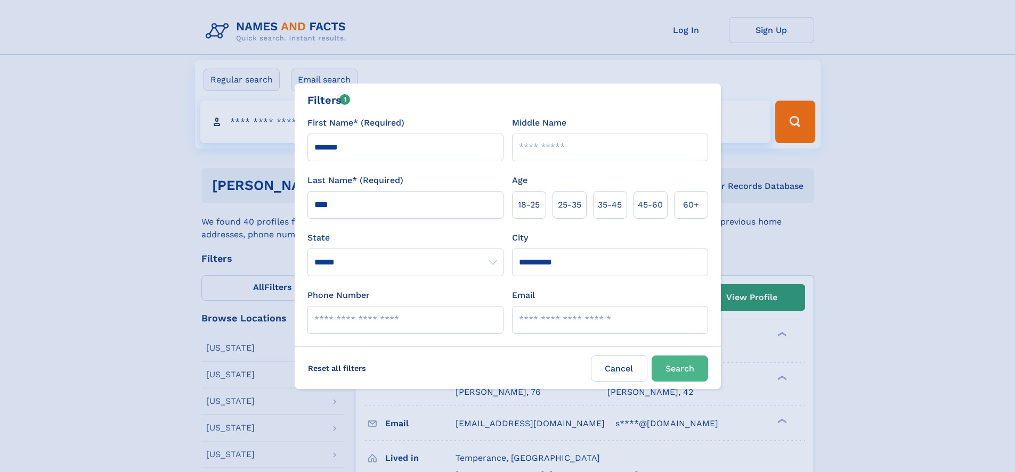  Describe the element at coordinates (650, 205) in the screenshot. I see `span: 45‑60` at that location.